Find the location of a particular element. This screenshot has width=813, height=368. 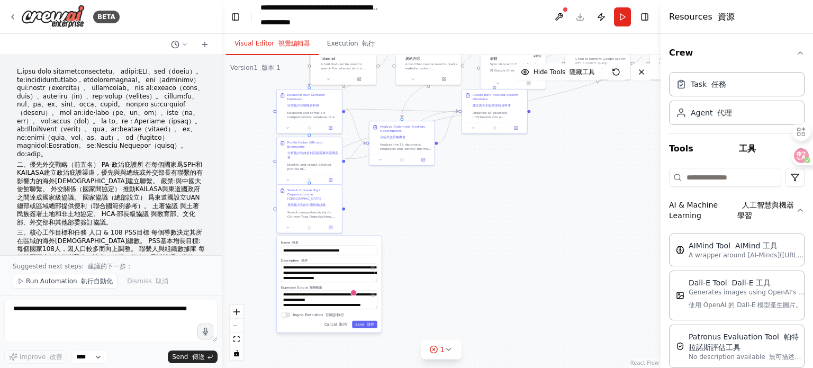

font: 工具 is located at coordinates (747, 148).